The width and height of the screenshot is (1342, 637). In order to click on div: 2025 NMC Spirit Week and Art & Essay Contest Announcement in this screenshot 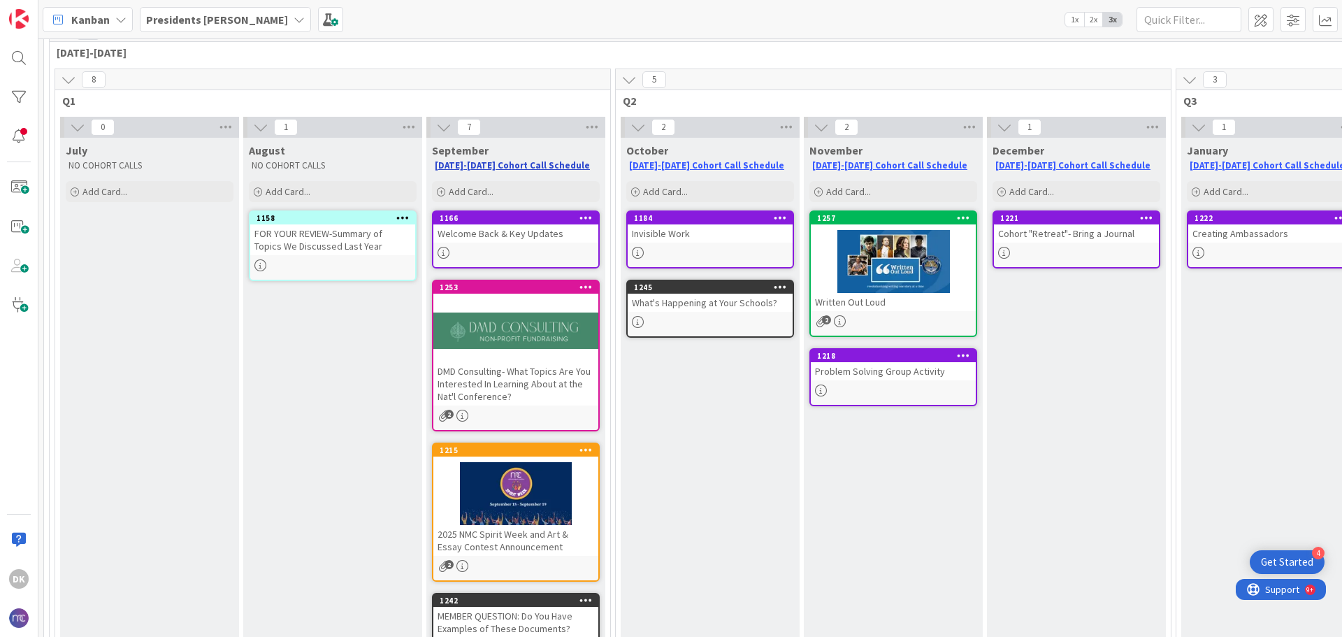, I will do `click(516, 540)`.